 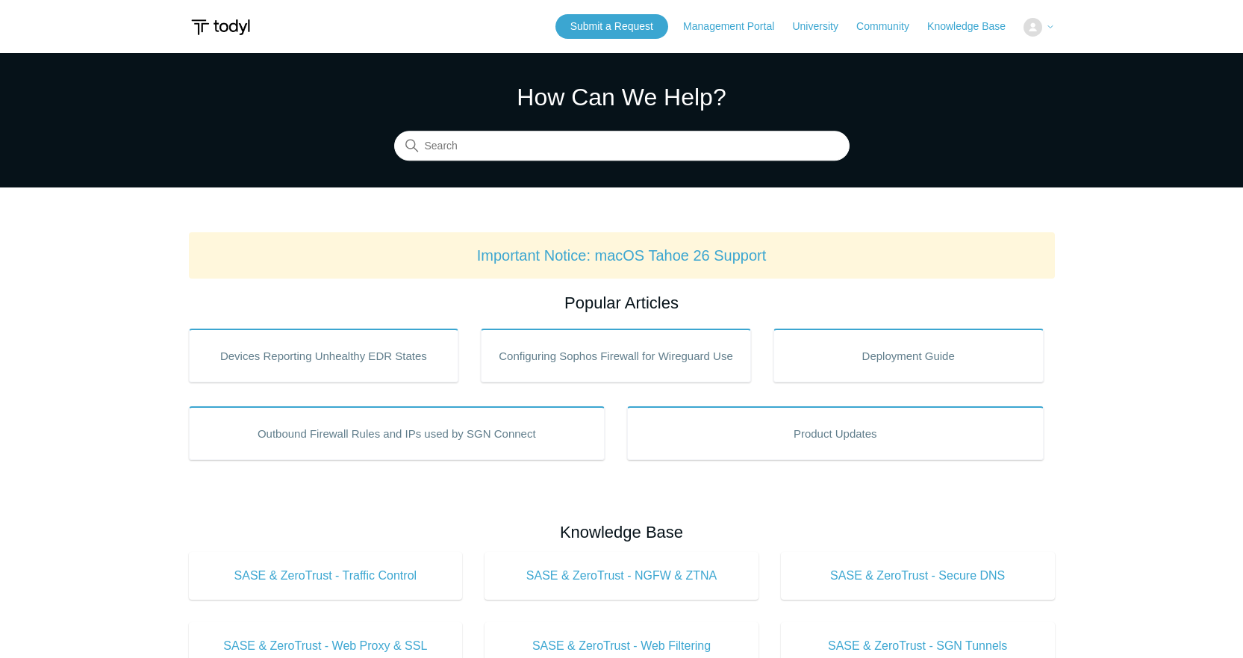 What do you see at coordinates (616, 355) in the screenshot?
I see `a: Configuring Sophos Firewall for Wireguard Use` at bounding box center [616, 355].